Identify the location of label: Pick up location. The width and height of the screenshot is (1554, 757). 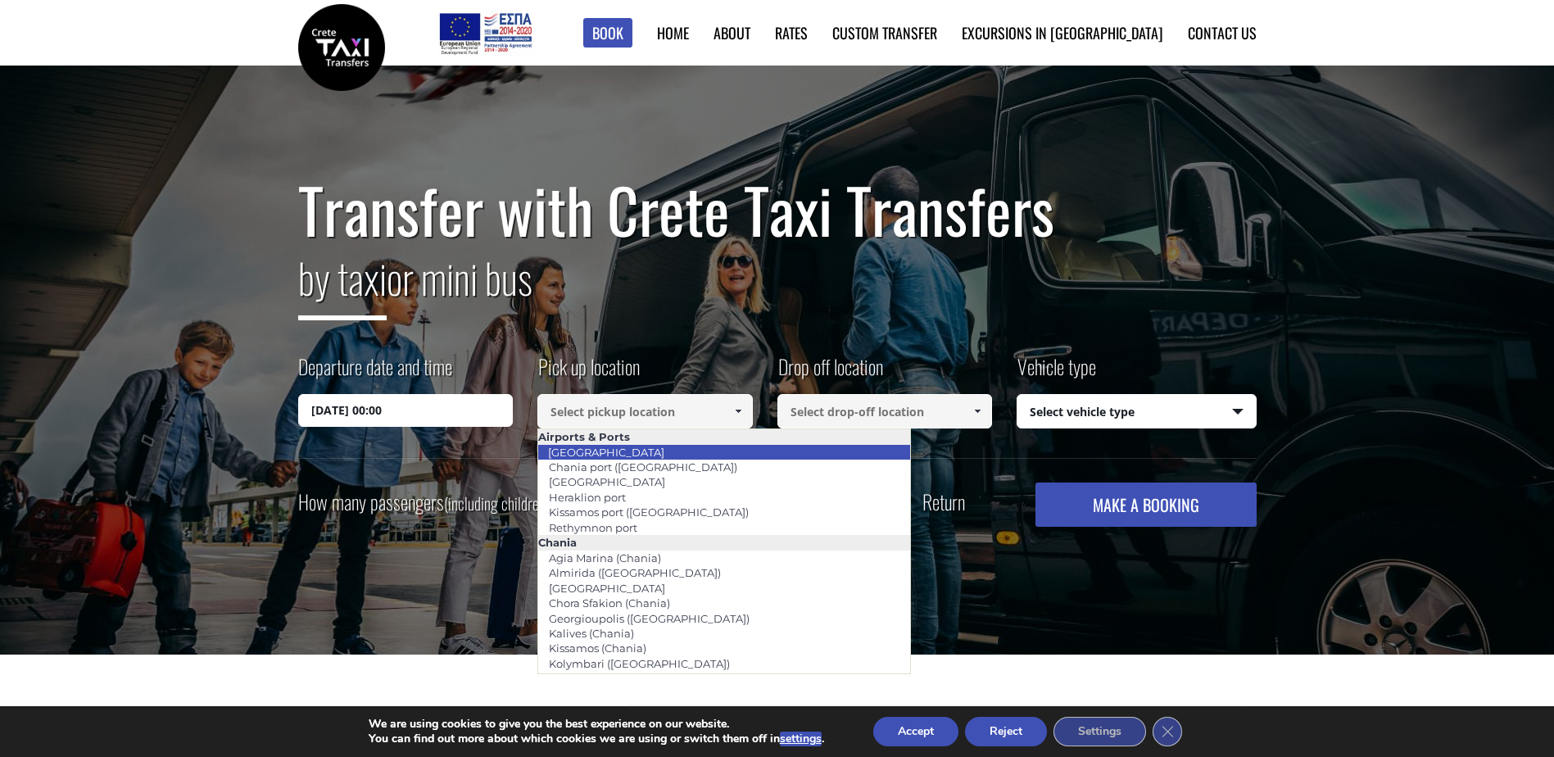
(588, 373).